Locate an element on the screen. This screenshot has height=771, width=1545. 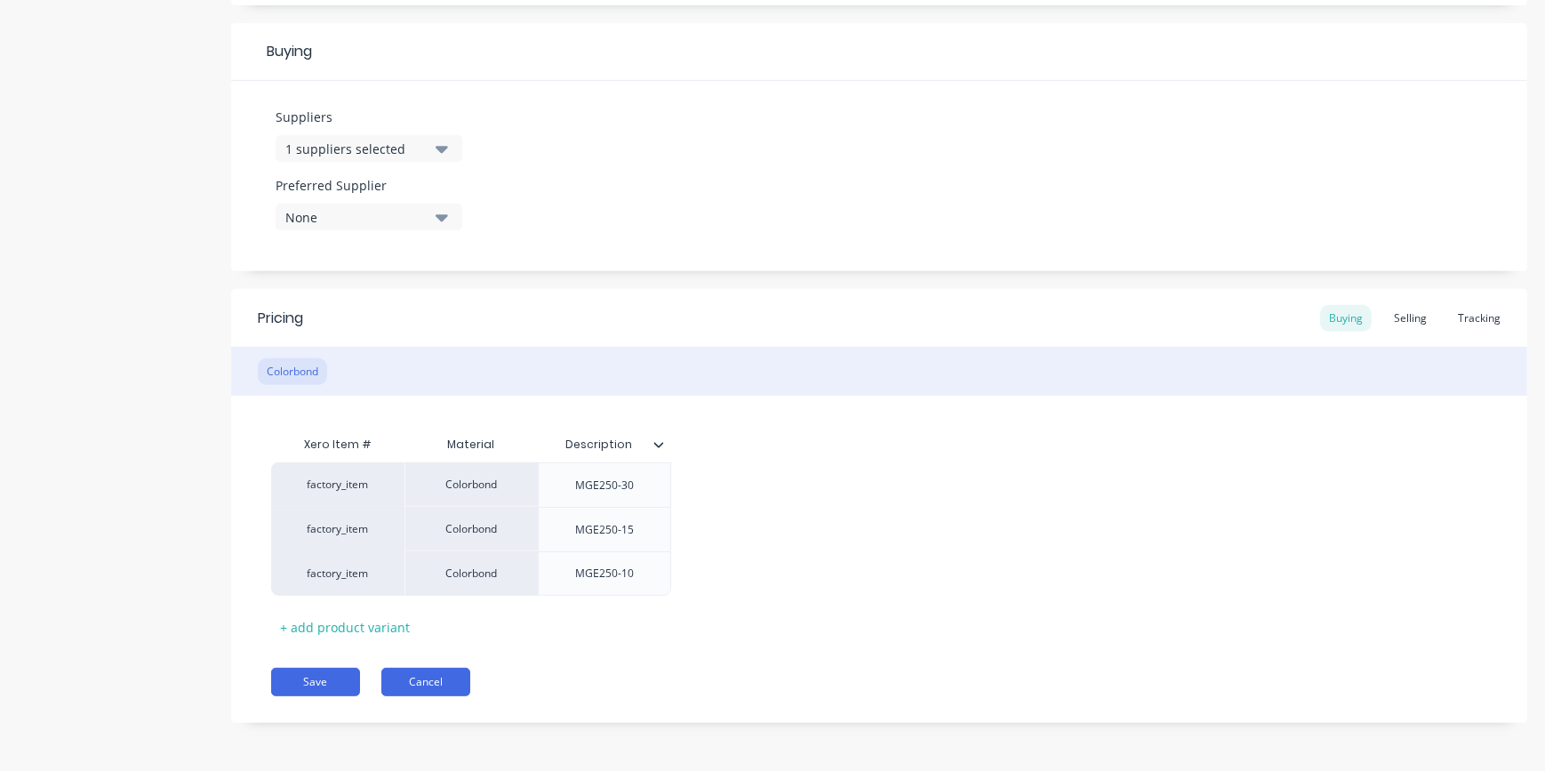
div: + add product variant is located at coordinates (345, 627).